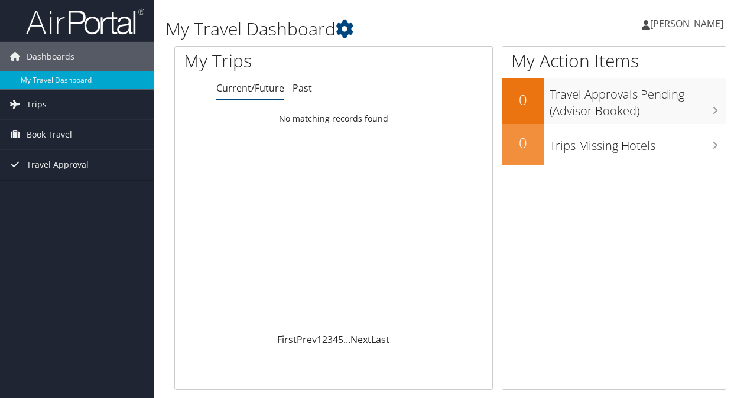 This screenshot has width=747, height=398. What do you see at coordinates (614, 100) in the screenshot?
I see `a: 0Travel Approvals Pending (Advisor Booked)` at bounding box center [614, 100].